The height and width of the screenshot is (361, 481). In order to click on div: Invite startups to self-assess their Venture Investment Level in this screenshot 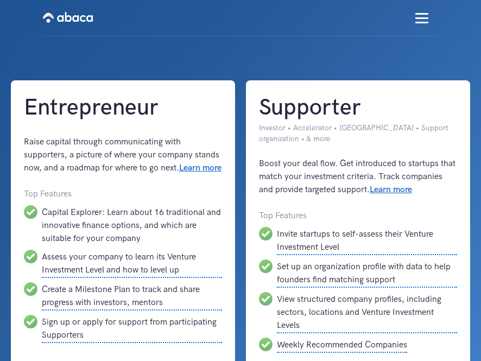, I will do `click(367, 241)`.